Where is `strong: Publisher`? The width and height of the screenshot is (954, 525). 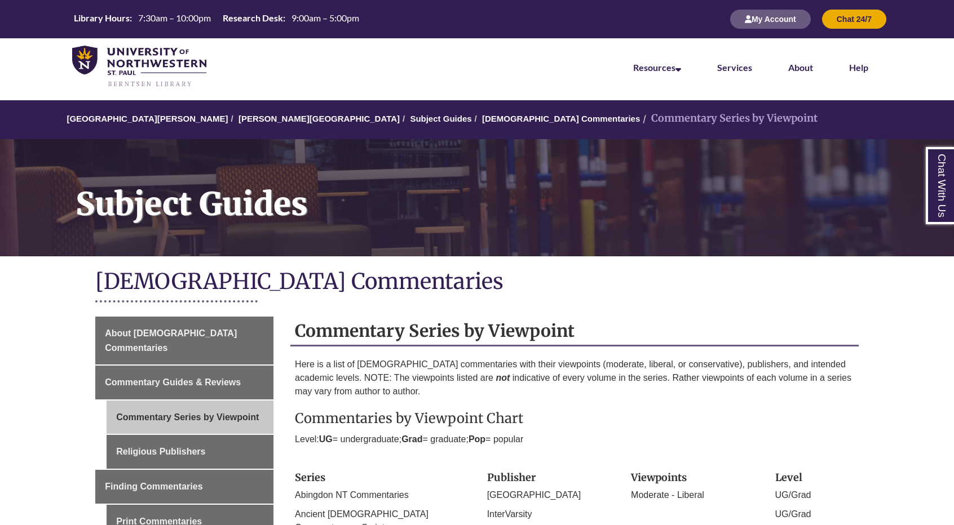
strong: Publisher is located at coordinates (511, 478).